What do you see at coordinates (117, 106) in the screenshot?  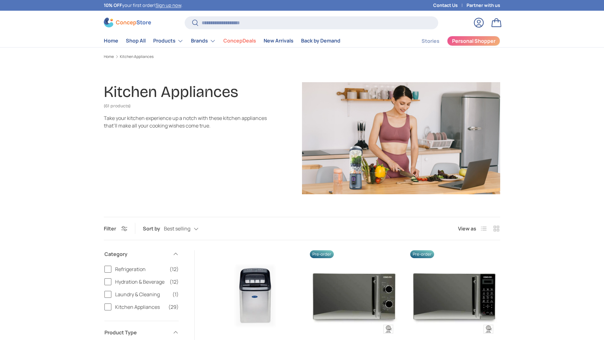 I see `span: (61 products)` at bounding box center [117, 106].